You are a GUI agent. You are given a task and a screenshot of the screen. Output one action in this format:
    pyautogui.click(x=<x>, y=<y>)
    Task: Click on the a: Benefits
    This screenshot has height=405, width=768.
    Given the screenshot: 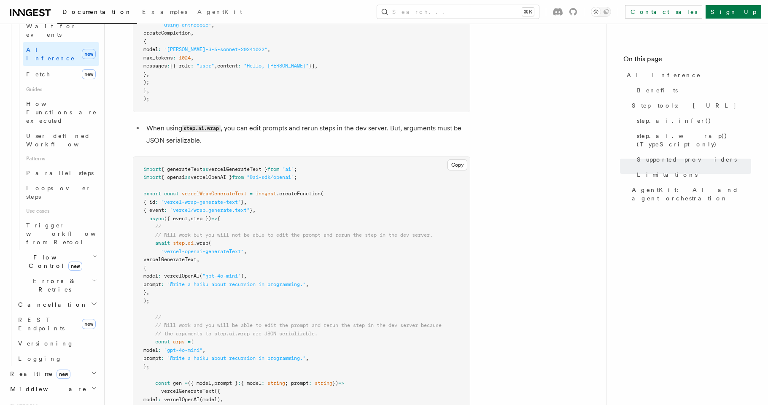 What is the action you would take?
    pyautogui.click(x=692, y=90)
    